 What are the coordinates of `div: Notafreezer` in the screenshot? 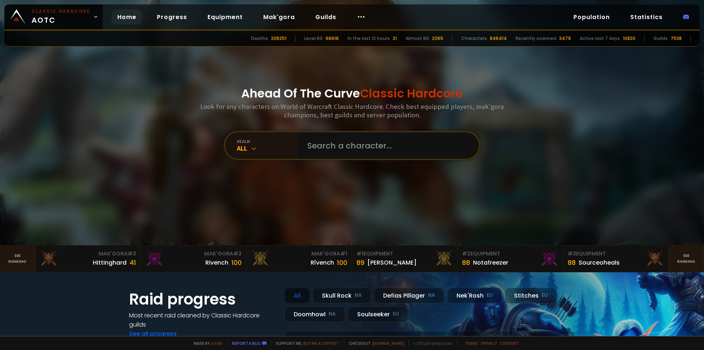 It's located at (490, 262).